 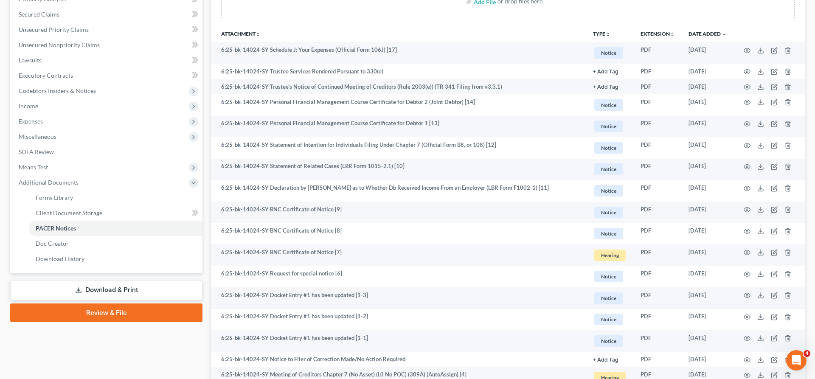 What do you see at coordinates (107, 14) in the screenshot?
I see `a: Secured Claims` at bounding box center [107, 14].